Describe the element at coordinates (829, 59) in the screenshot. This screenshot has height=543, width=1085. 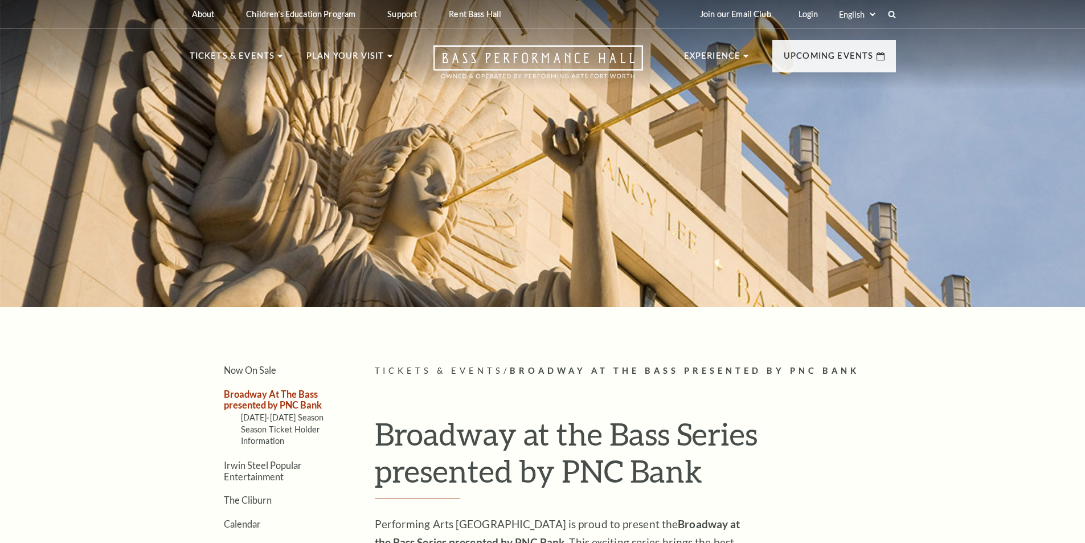
I see `p: Upcoming Events` at that location.